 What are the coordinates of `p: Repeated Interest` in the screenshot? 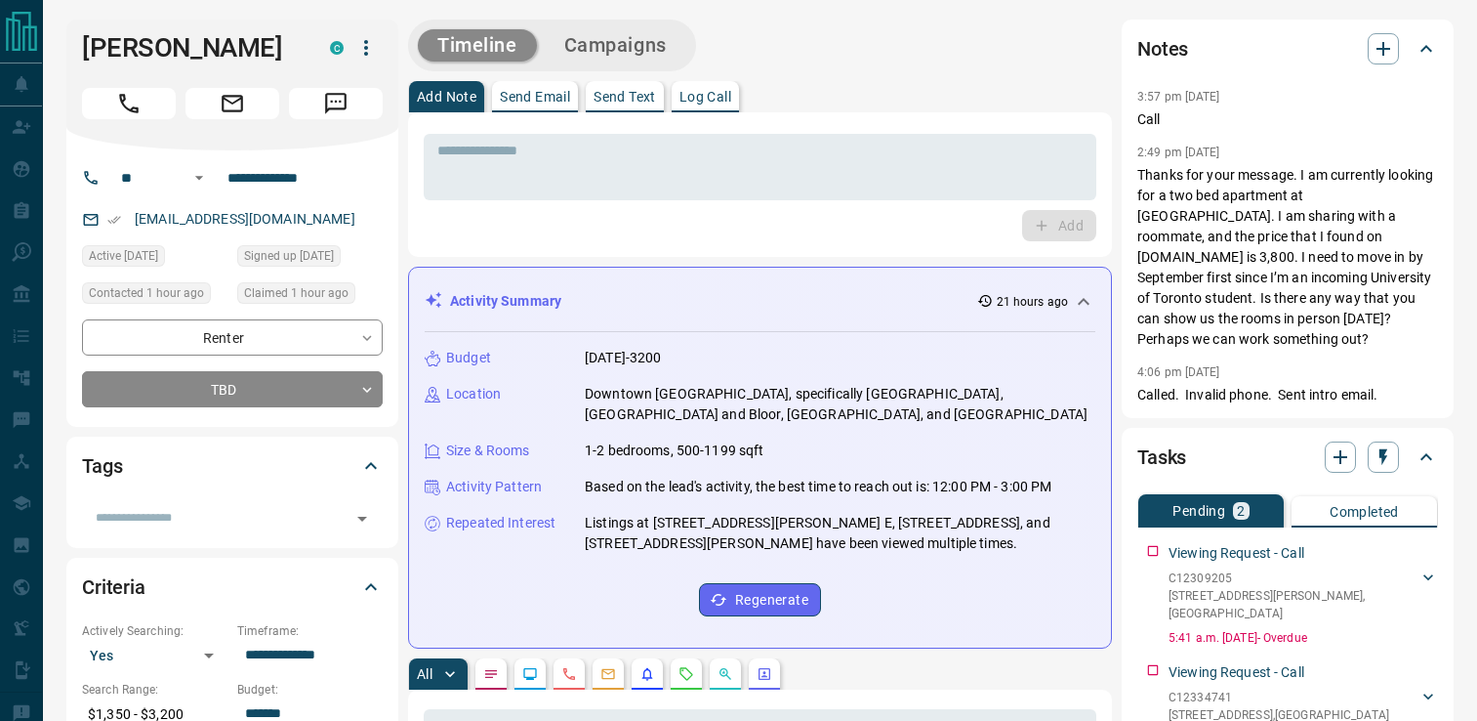 It's located at (501, 522).